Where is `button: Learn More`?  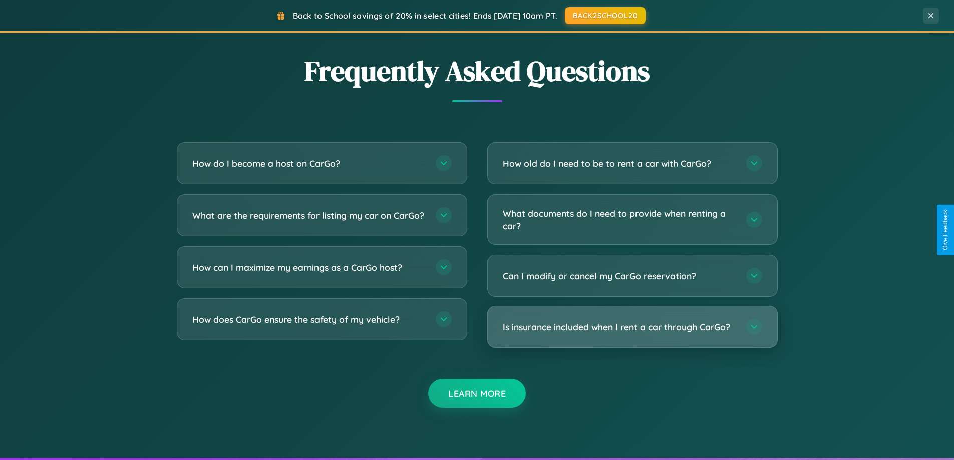
button: Learn More is located at coordinates (477, 394).